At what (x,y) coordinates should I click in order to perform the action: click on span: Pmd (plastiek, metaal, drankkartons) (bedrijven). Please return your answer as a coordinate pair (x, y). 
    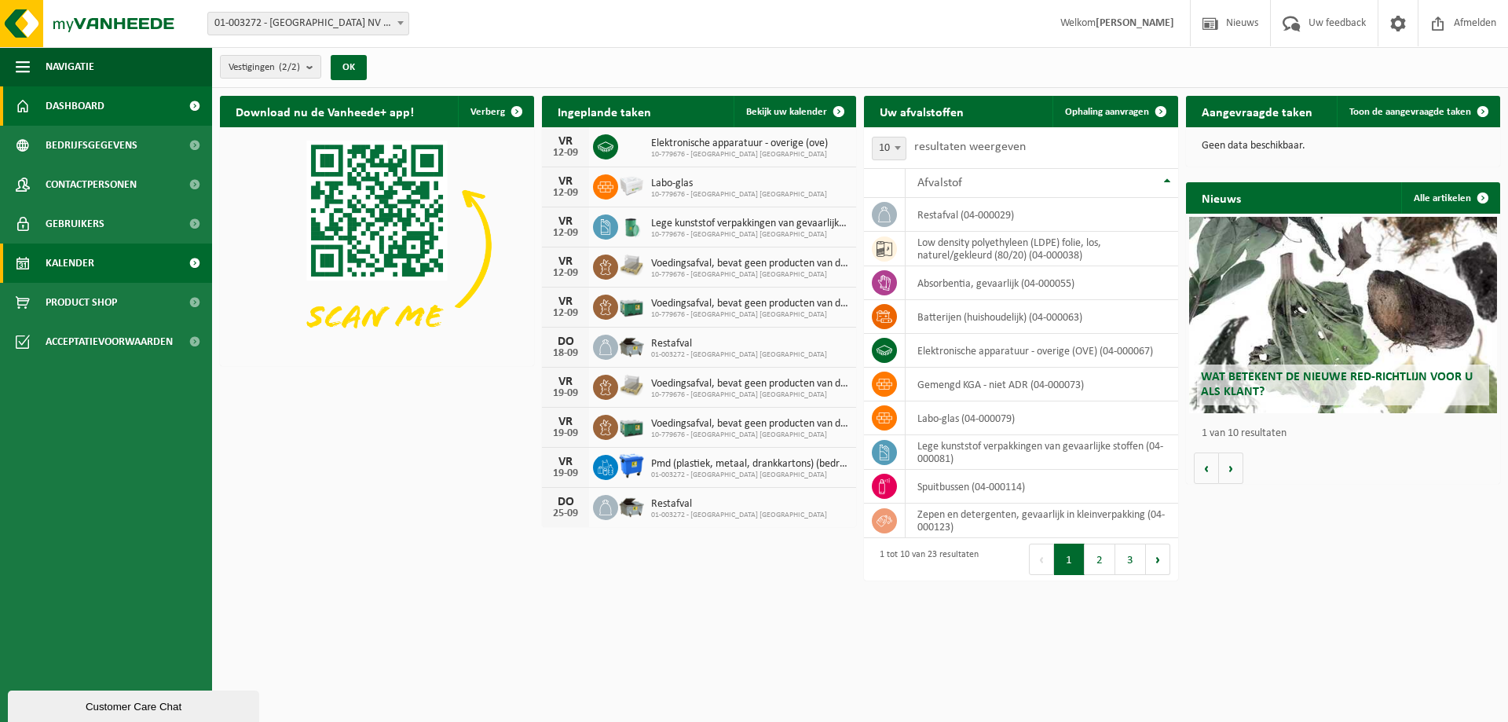
    Looking at the image, I should click on (749, 464).